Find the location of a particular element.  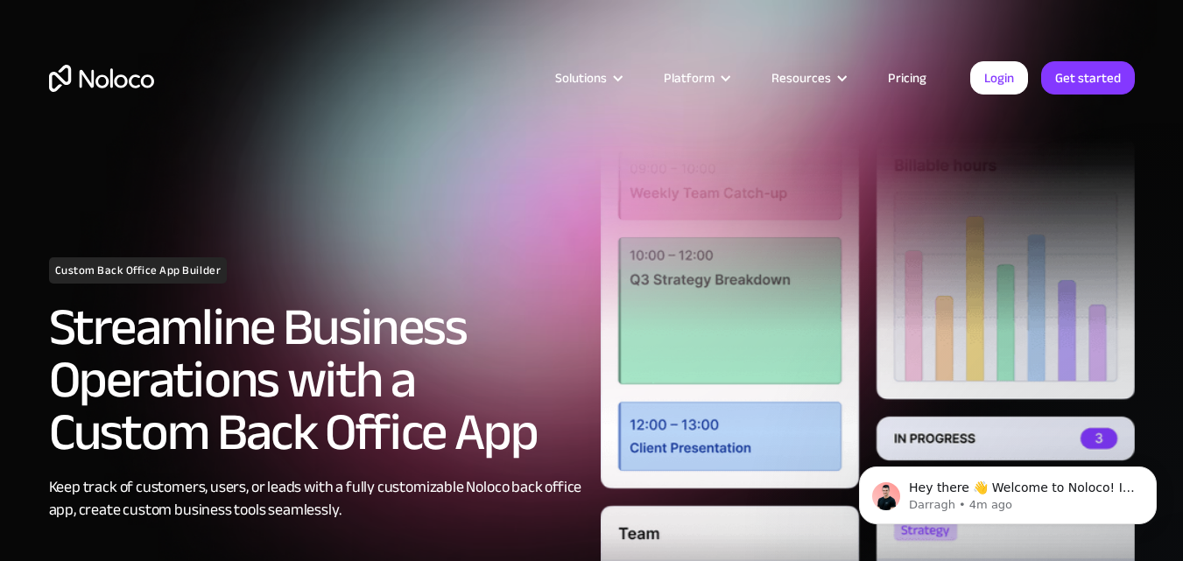

a: Pricing is located at coordinates (907, 78).